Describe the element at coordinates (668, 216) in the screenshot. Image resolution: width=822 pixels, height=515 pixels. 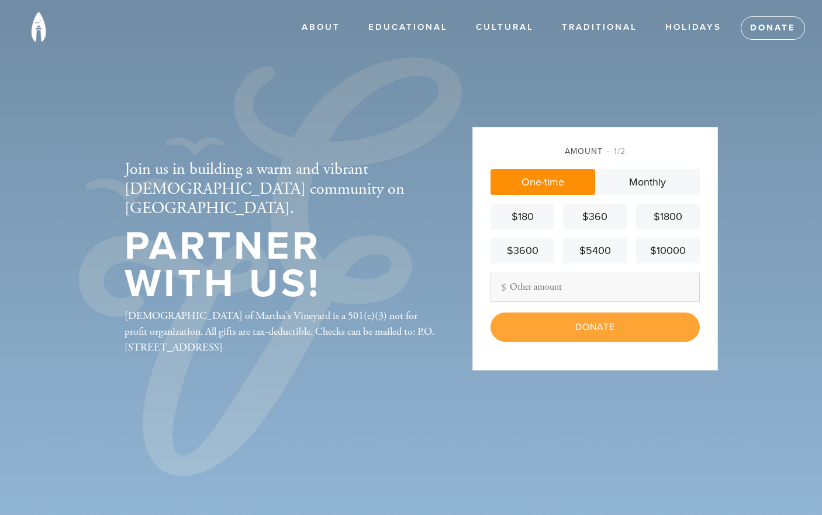
I see `div: $1800` at that location.